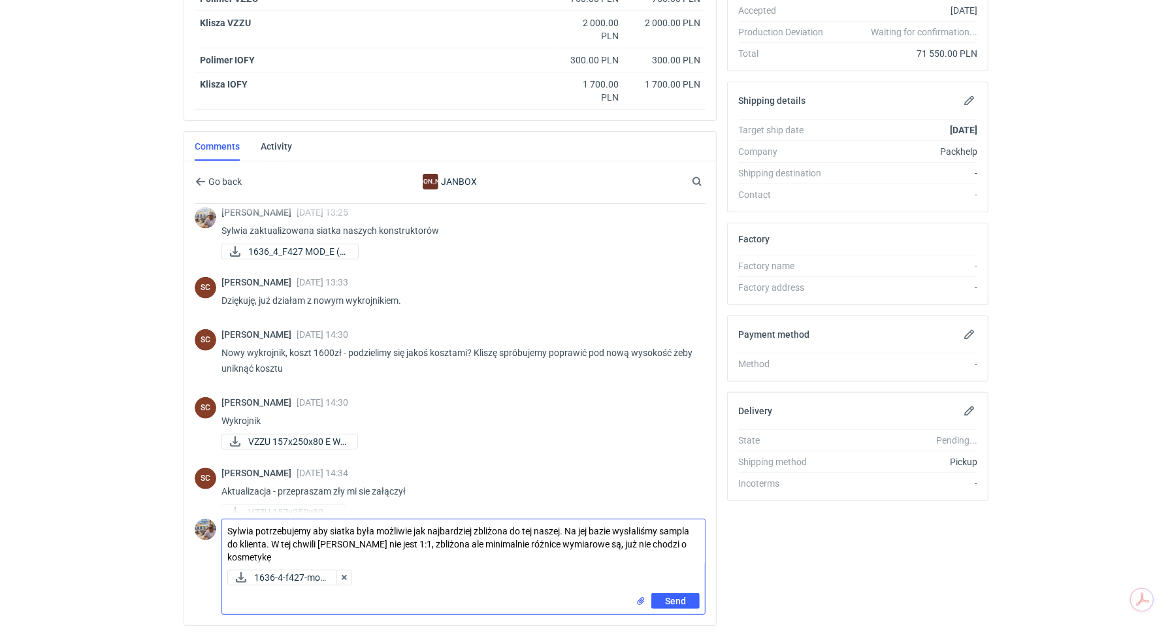  Describe the element at coordinates (675, 601) in the screenshot. I see `span: Send` at that location.